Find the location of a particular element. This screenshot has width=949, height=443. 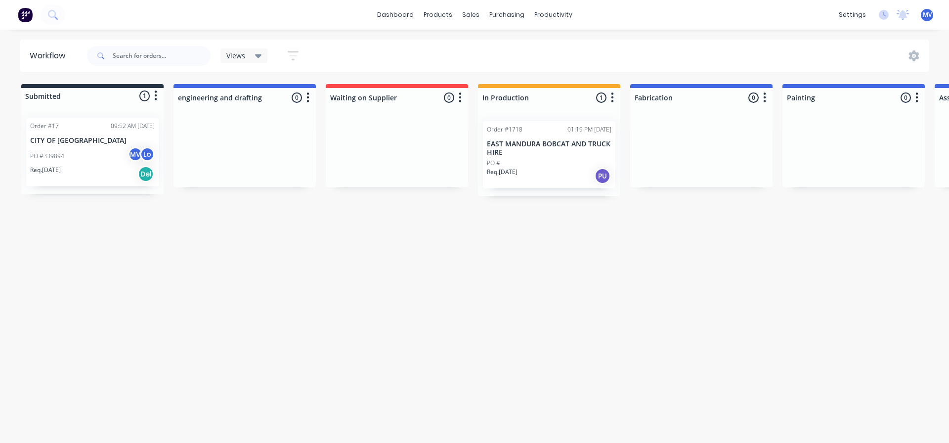

div: Order #1718 is located at coordinates (505, 130).